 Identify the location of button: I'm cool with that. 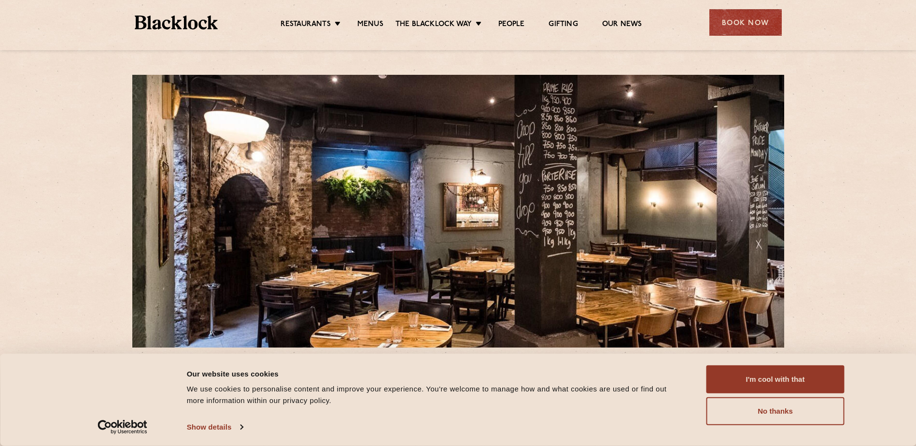
(775, 379).